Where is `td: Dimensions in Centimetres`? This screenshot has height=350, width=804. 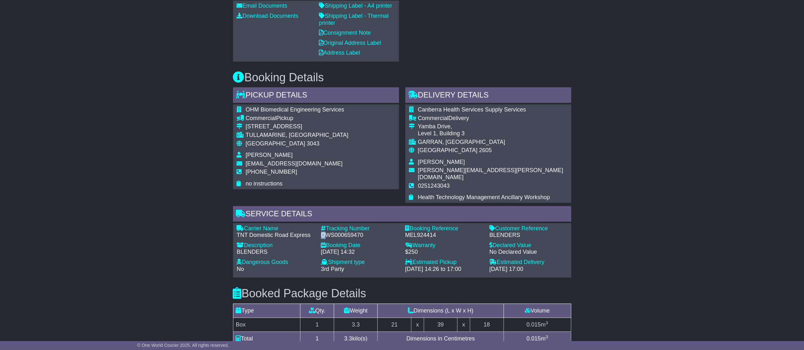
td: Dimensions in Centimetres is located at coordinates (441, 339).